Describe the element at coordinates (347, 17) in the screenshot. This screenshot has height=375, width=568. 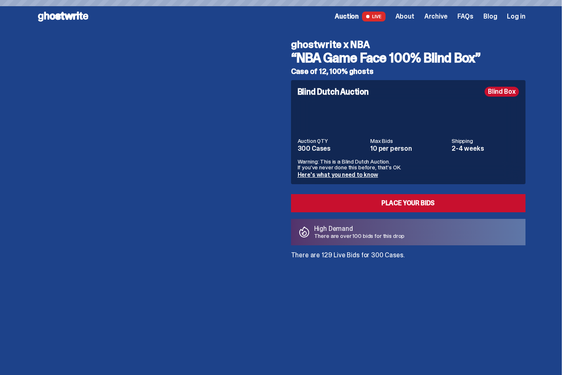
I see `span: Auction` at that location.